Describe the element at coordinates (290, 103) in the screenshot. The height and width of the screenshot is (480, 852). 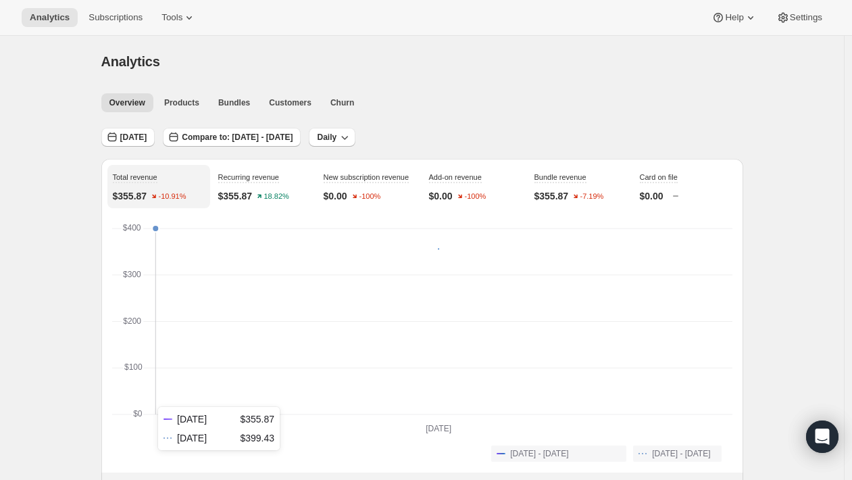
I see `span: Customers` at that location.